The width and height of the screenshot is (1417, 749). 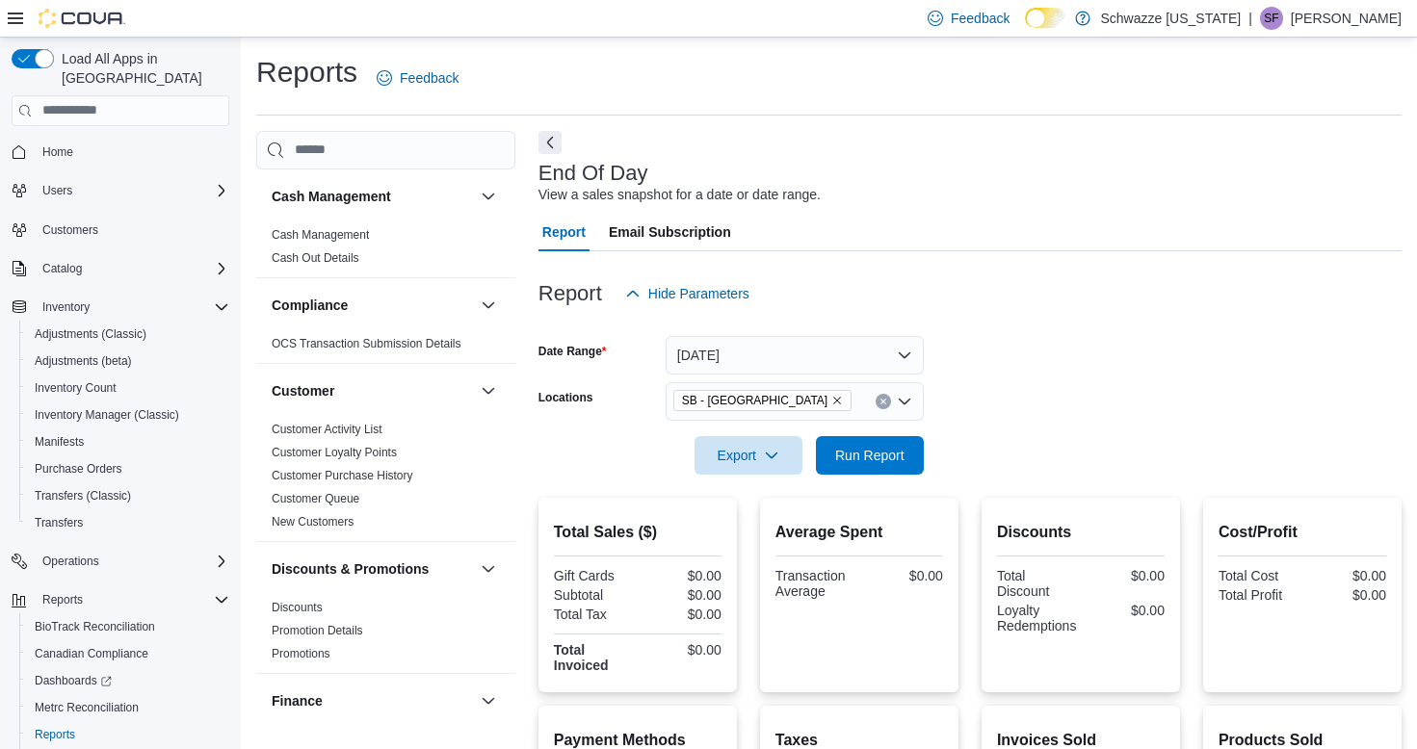 I want to click on a: Promotions, so click(x=301, y=654).